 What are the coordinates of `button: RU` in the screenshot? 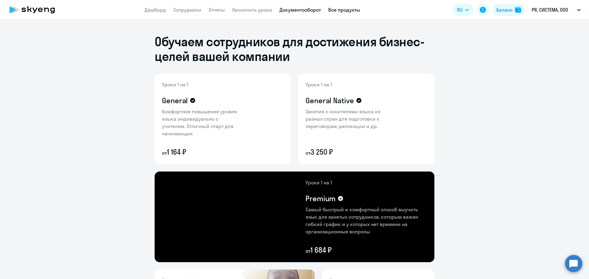 It's located at (463, 10).